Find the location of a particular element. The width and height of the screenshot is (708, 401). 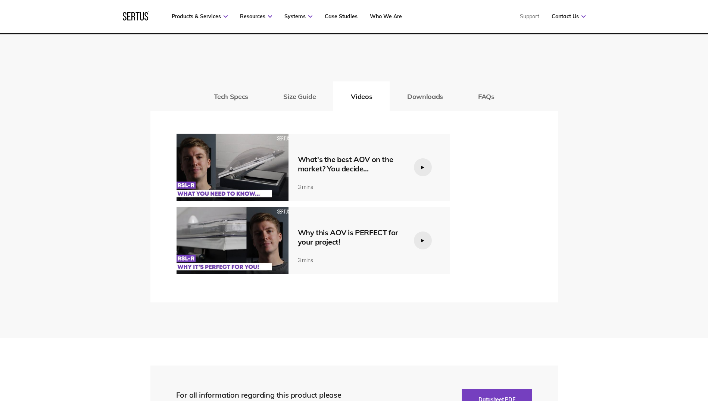

a: Contact Us is located at coordinates (568, 16).